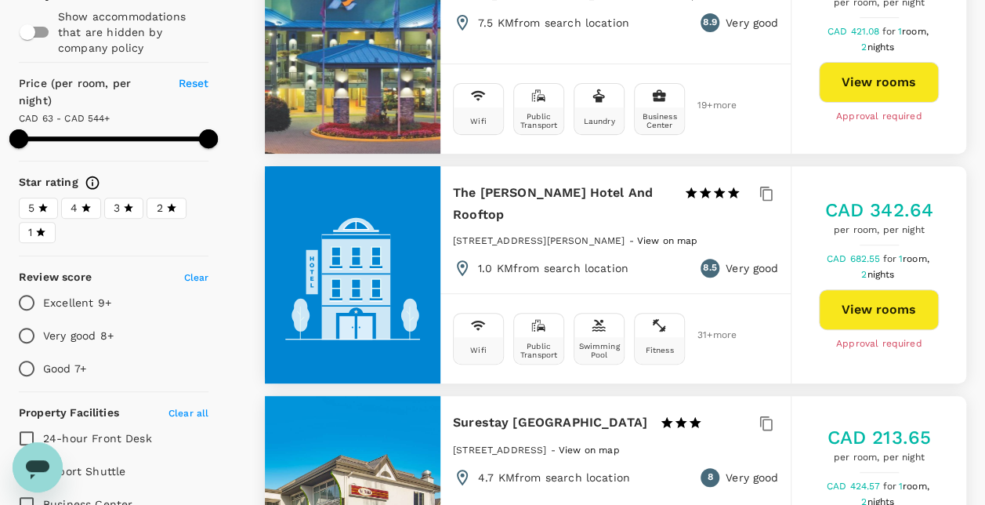 The height and width of the screenshot is (505, 985). What do you see at coordinates (64, 368) in the screenshot?
I see `p: Good 7+` at bounding box center [64, 368].